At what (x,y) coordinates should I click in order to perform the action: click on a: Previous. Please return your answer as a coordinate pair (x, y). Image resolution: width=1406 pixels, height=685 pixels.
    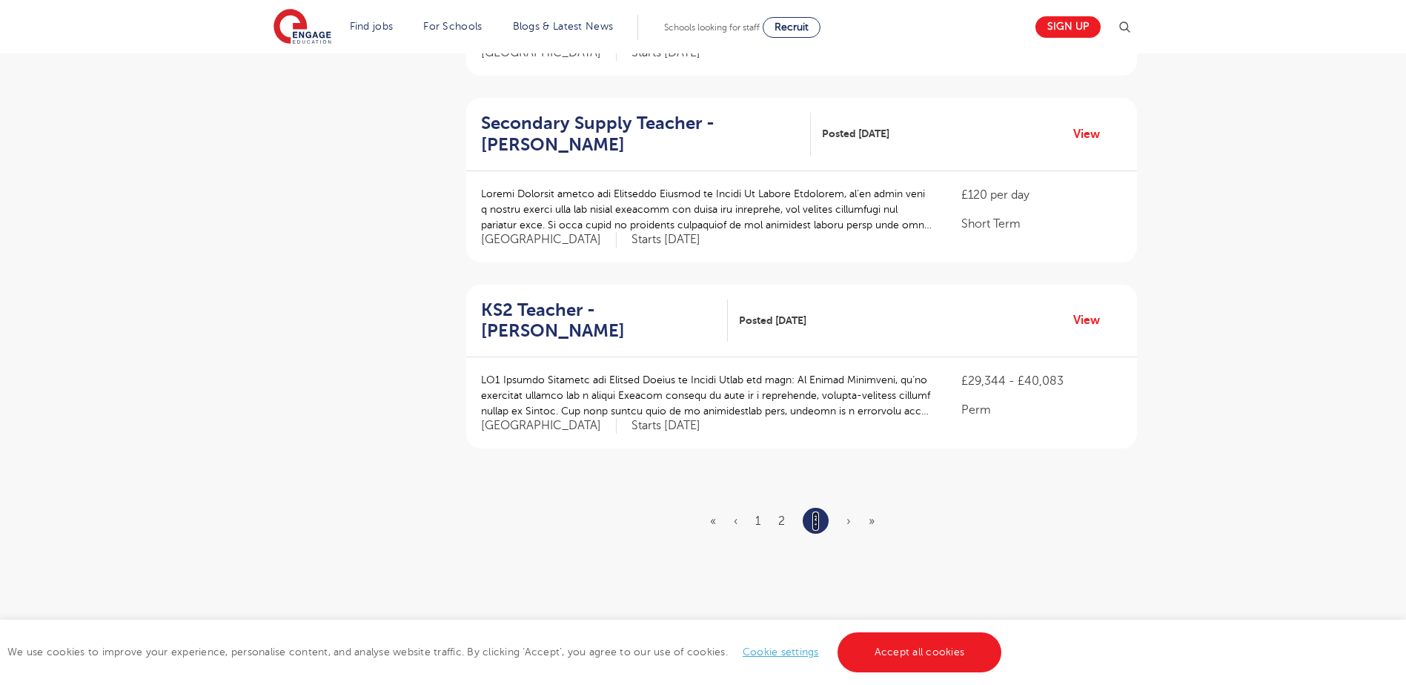
    Looking at the image, I should click on (735, 521).